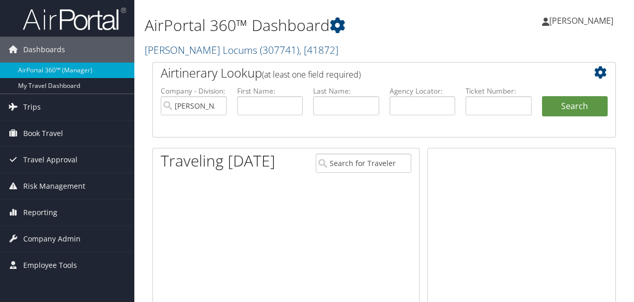 Image resolution: width=634 pixels, height=302 pixels. I want to click on h1: AirPortal 360™ Dashboard, so click(304, 25).